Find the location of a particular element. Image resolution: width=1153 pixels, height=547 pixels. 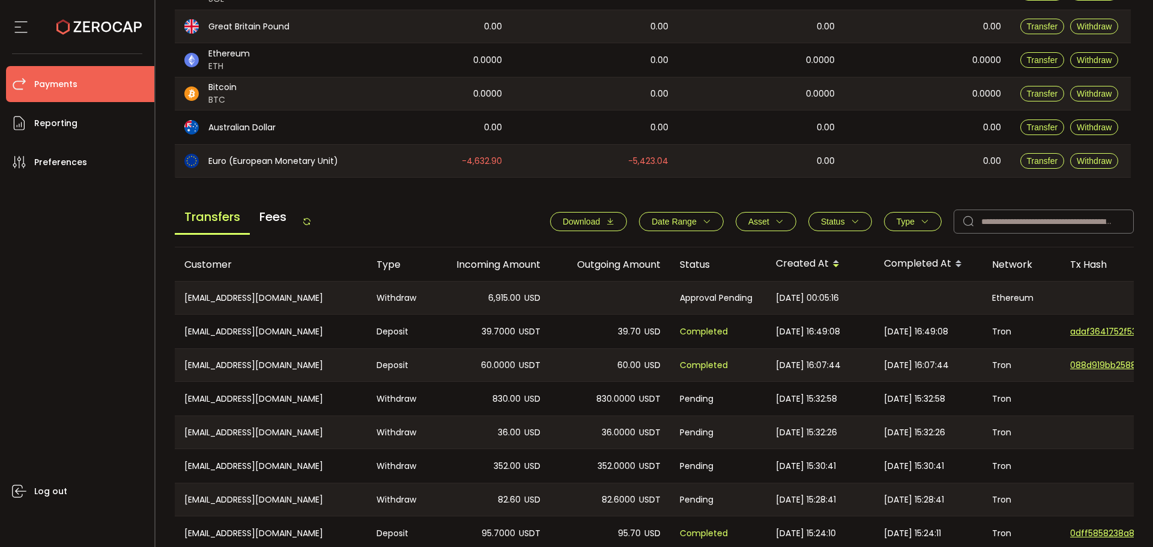

div: Withdraw is located at coordinates (398, 399).